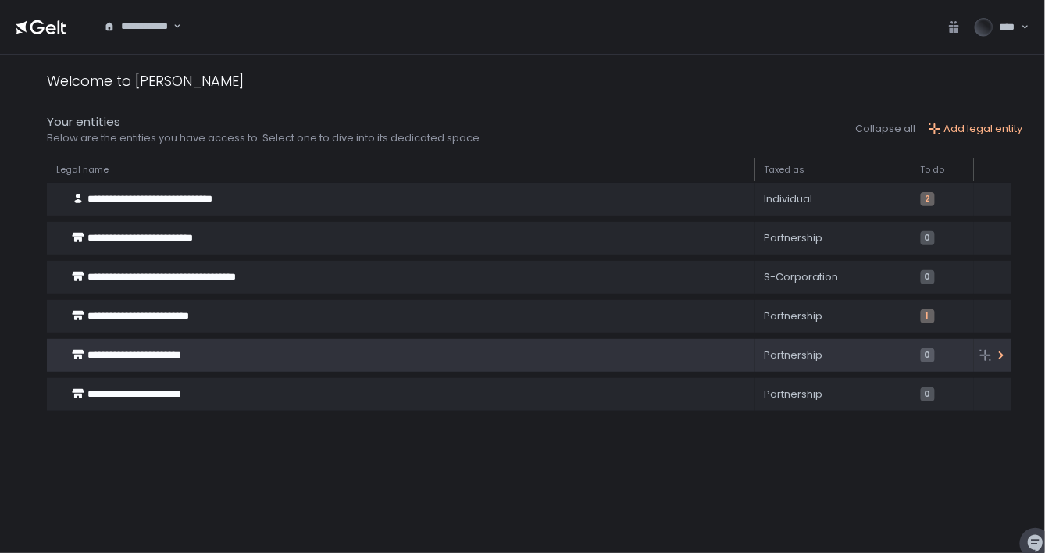 Image resolution: width=1045 pixels, height=553 pixels. What do you see at coordinates (928, 316) in the screenshot?
I see `span: 1` at bounding box center [928, 316].